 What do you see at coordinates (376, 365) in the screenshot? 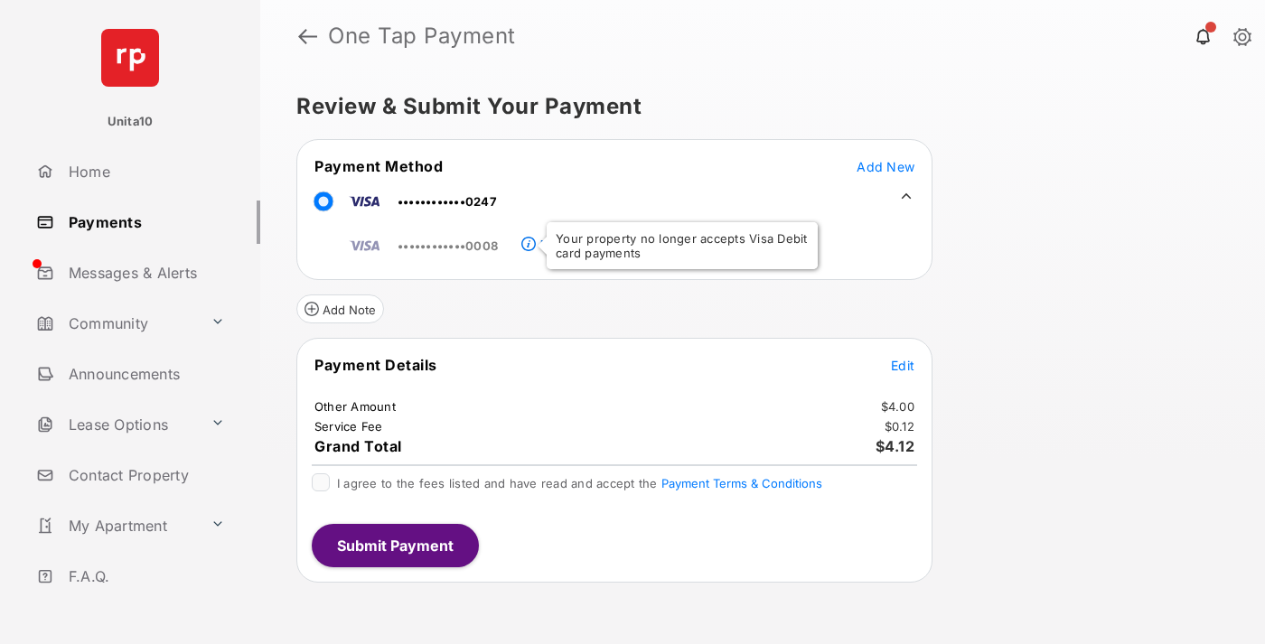
I see `span: Payment Details` at bounding box center [376, 365].